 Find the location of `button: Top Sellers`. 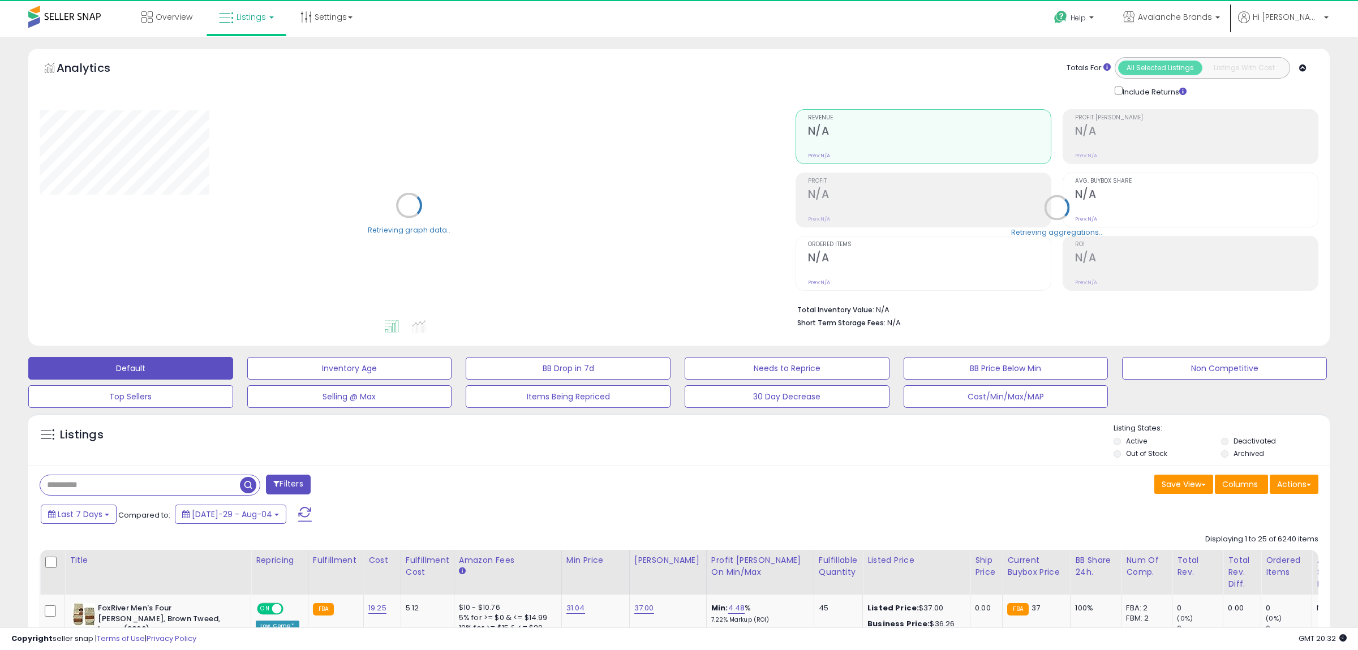

button: Top Sellers is located at coordinates (131, 397).